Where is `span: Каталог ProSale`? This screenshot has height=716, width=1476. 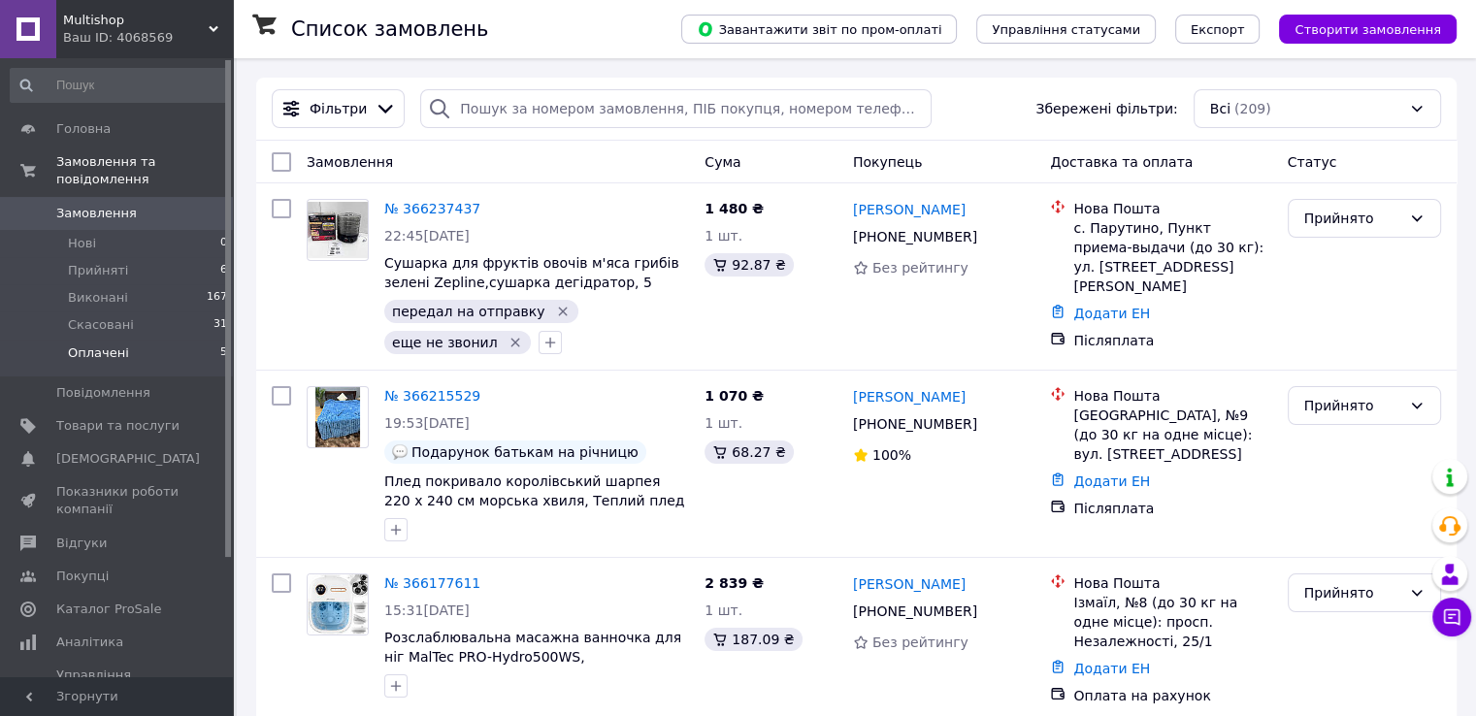
span: Каталог ProSale is located at coordinates (109, 609).